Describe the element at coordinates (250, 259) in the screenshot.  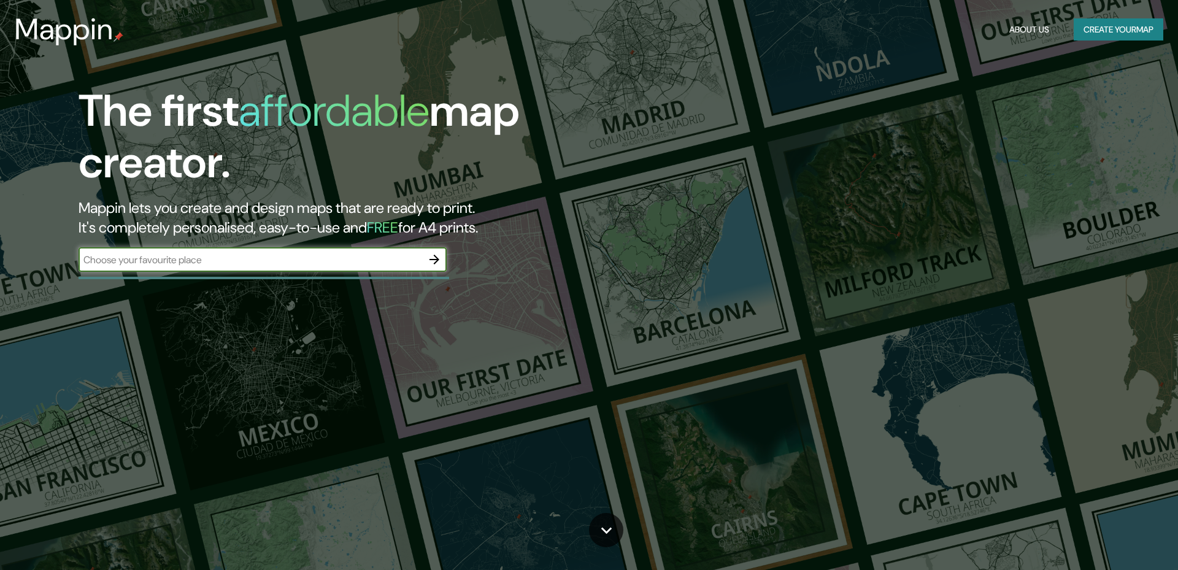
I see `input: Choose your favourite place` at that location.